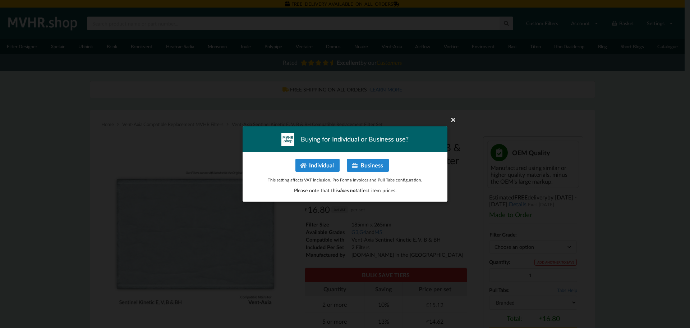 Image resolution: width=690 pixels, height=328 pixels. I want to click on button: Individual, so click(318, 165).